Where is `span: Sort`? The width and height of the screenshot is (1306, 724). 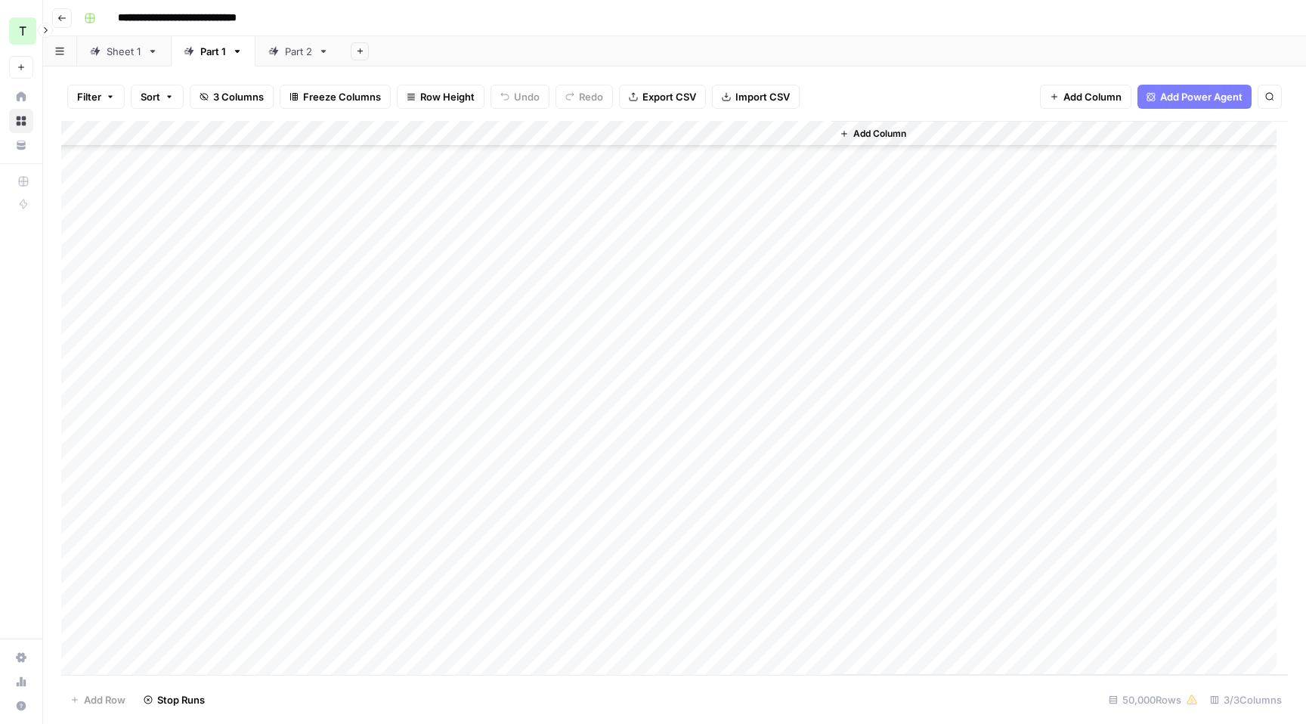
span: Sort is located at coordinates (150, 97).